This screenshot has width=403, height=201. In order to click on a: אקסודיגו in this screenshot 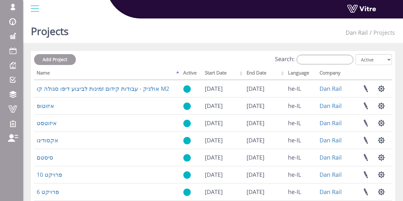, I will do `click(47, 140)`.